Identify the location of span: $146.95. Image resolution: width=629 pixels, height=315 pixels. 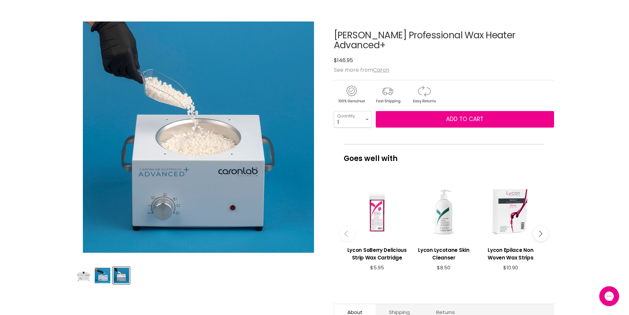
(343, 60).